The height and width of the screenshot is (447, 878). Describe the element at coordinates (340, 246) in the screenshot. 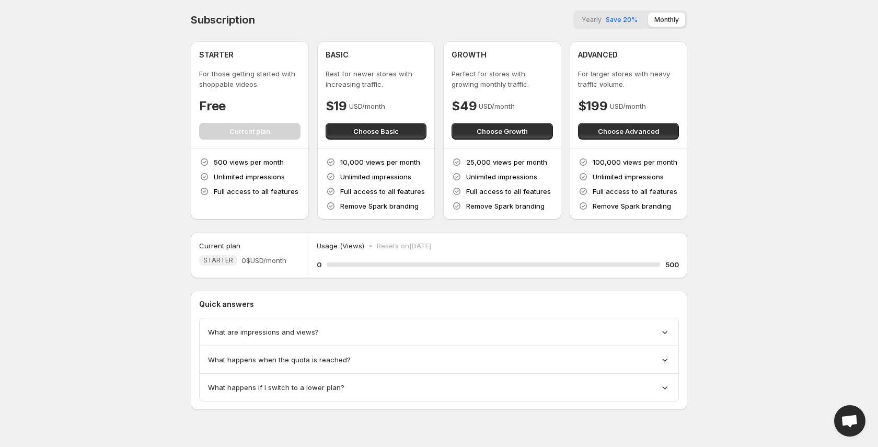

I see `p: Usage (Views)` at that location.